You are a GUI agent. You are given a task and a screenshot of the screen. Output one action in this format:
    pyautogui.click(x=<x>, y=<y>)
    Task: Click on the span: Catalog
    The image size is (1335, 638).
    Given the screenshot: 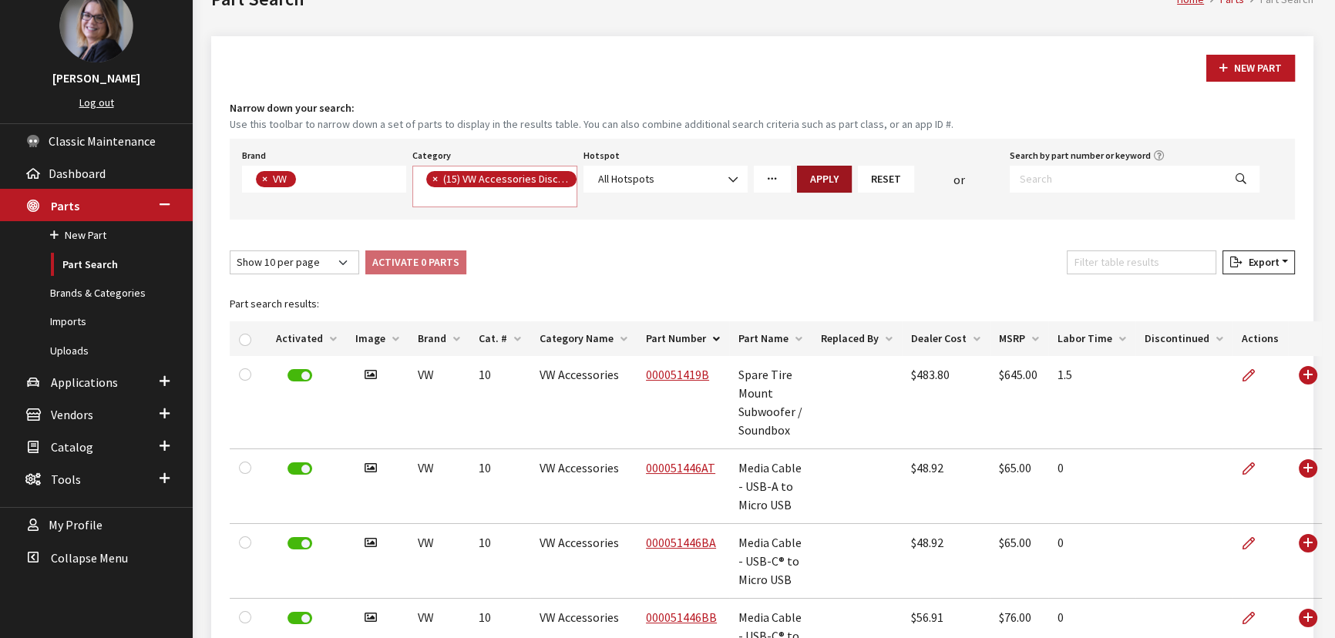 What is the action you would take?
    pyautogui.click(x=72, y=447)
    